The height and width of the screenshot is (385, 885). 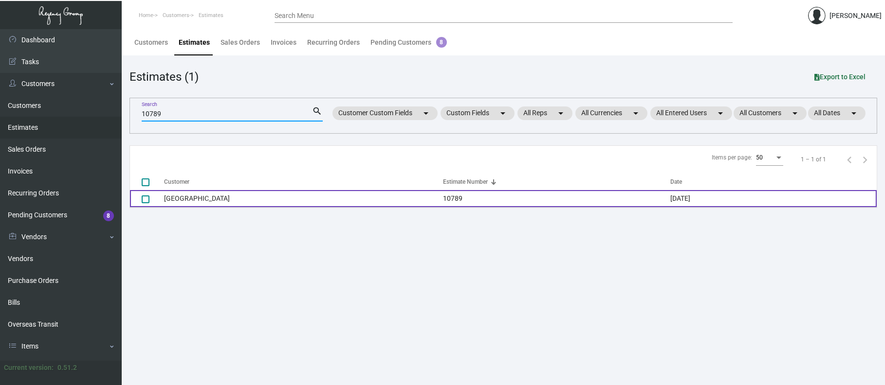 I want to click on span: Home, so click(x=146, y=15).